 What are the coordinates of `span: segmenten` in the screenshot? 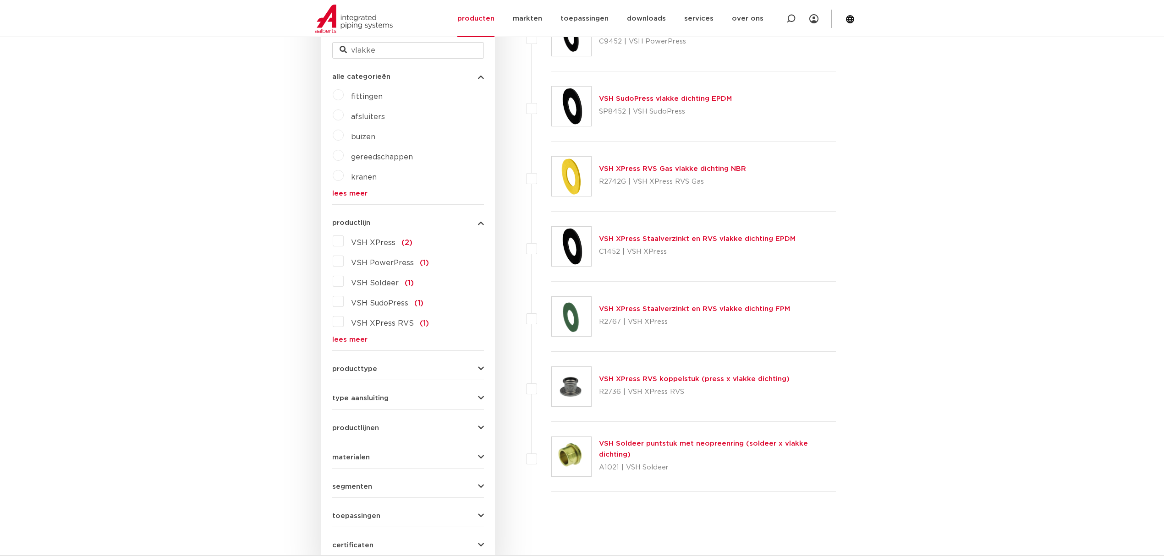 It's located at (352, 487).